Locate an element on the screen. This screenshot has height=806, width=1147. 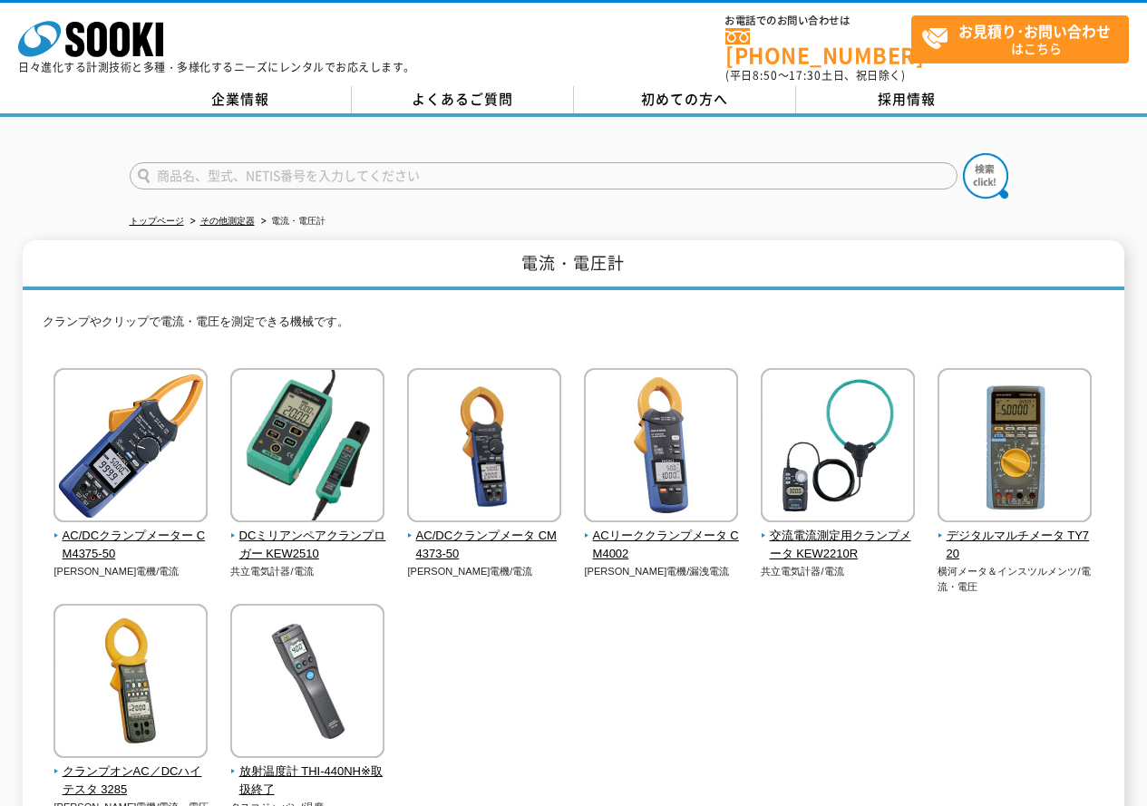
img: DCミリアンペアクランプロガー KEW2510 is located at coordinates (307, 447).